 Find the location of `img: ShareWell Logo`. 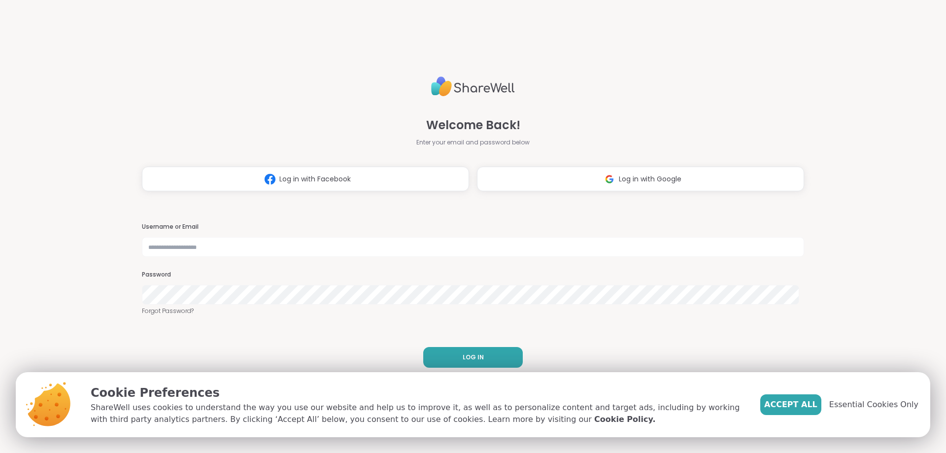

img: ShareWell Logo is located at coordinates (473, 86).